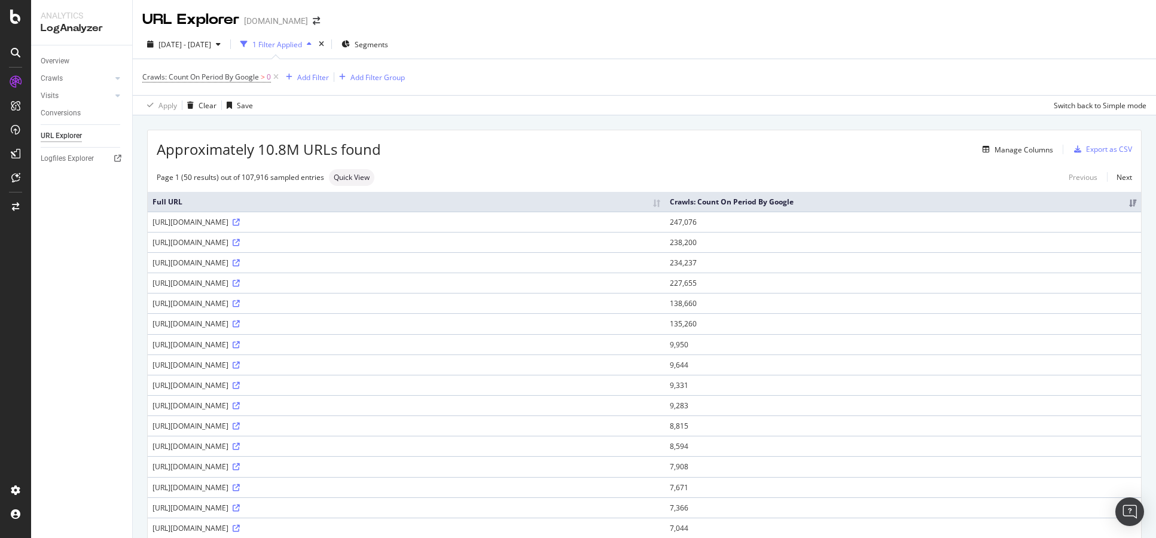  Describe the element at coordinates (82, 136) in the screenshot. I see `a: URL Explorer` at that location.